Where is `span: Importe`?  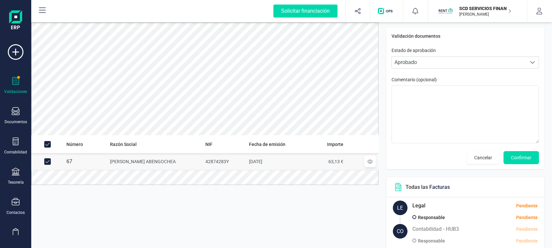
span: Importe is located at coordinates (335, 144).